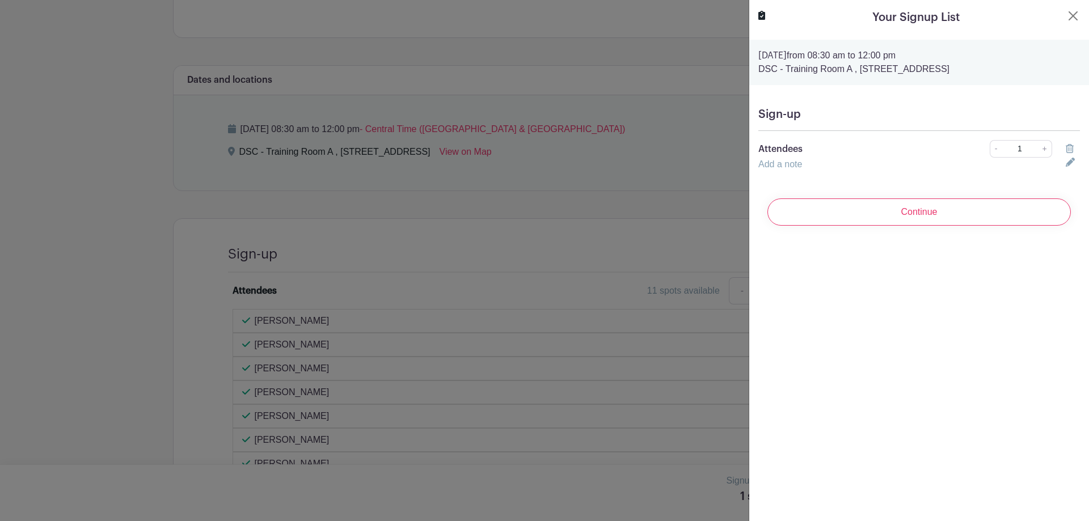 Image resolution: width=1089 pixels, height=521 pixels. I want to click on h5: Sign-up, so click(919, 115).